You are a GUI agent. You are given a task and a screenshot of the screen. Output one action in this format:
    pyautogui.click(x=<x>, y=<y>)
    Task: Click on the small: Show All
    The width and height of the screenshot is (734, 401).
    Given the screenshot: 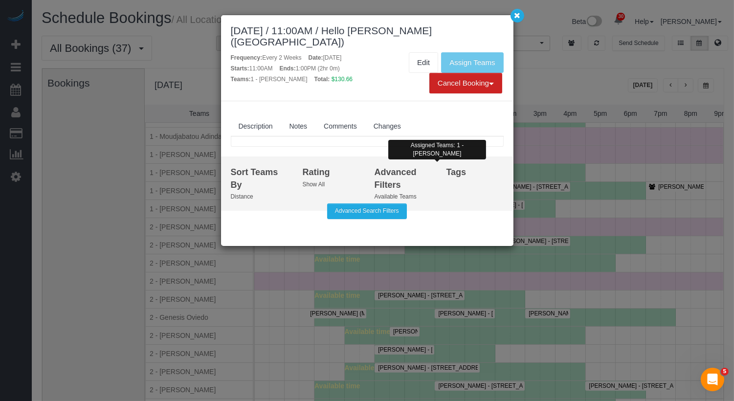 What is the action you would take?
    pyautogui.click(x=314, y=184)
    